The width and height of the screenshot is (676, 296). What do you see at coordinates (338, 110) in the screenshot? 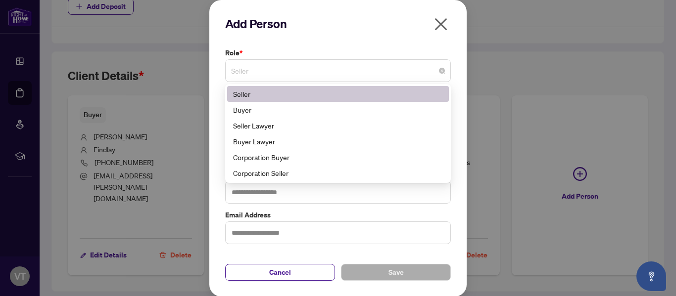
I see `div: Buyer` at bounding box center [338, 110].